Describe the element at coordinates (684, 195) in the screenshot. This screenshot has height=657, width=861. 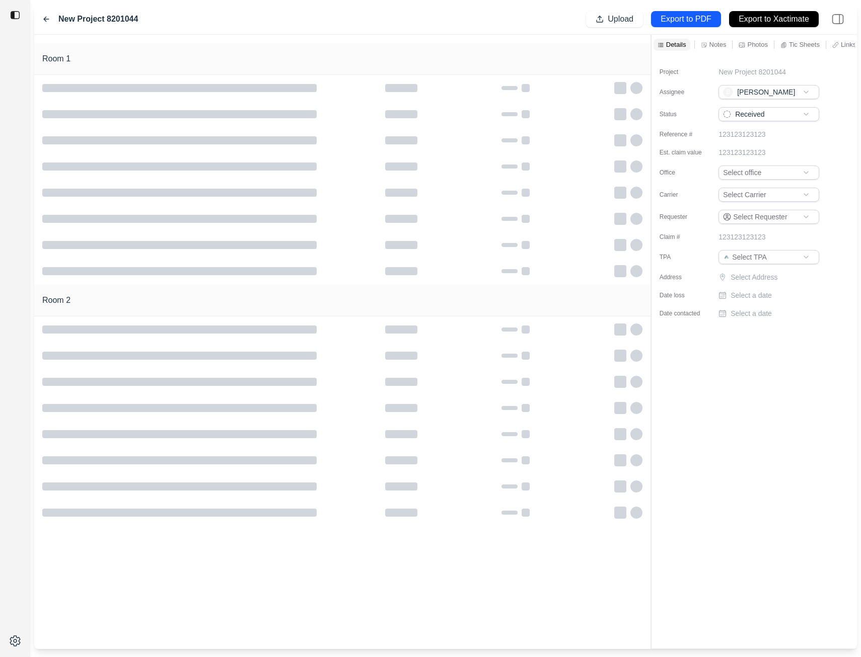
I see `label: Carrier` at that location.